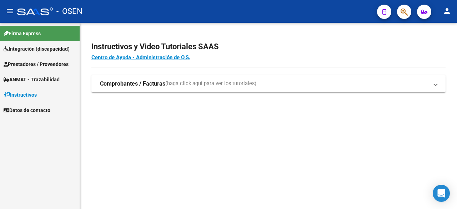 The height and width of the screenshot is (209, 457). What do you see at coordinates (269, 47) in the screenshot?
I see `h2: Instructivos y Video Tutoriales SAAS` at bounding box center [269, 47].